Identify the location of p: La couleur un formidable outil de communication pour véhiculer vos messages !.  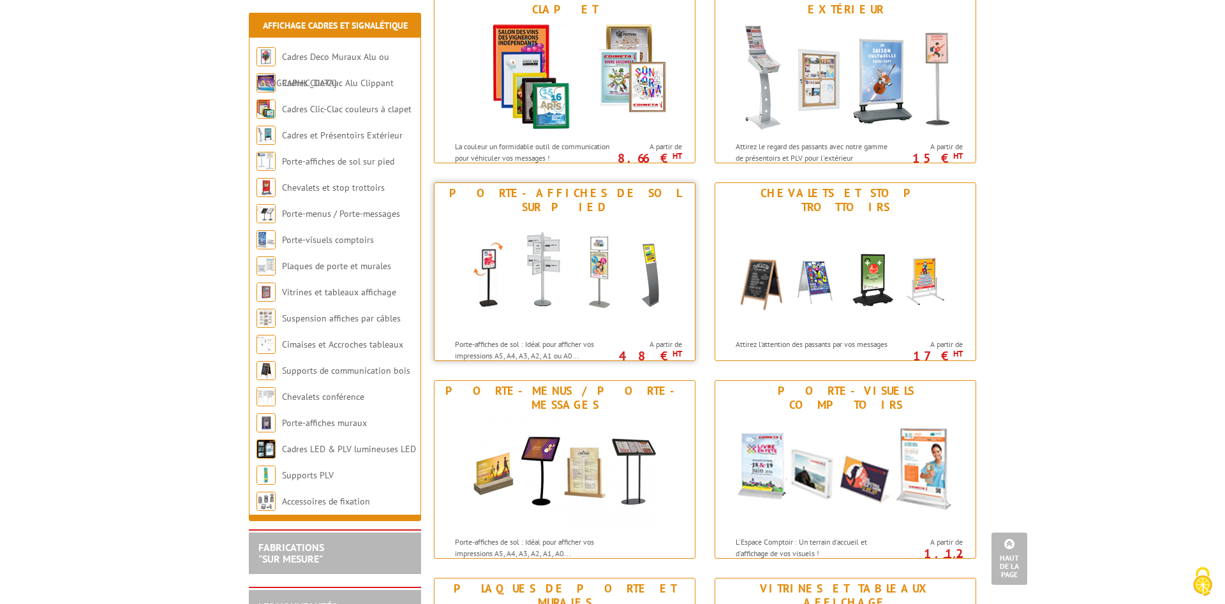
(534, 152).